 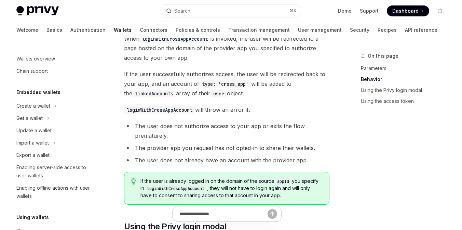 What do you see at coordinates (421, 30) in the screenshot?
I see `a: API reference` at bounding box center [421, 30].